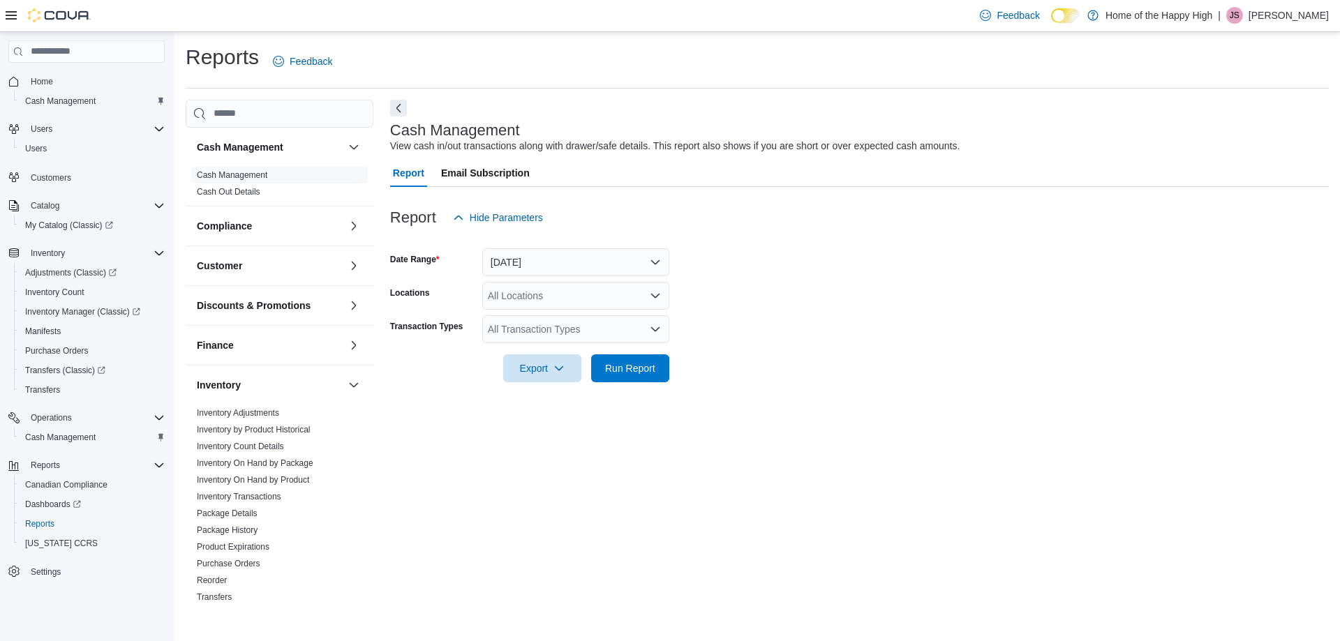 This screenshot has width=1340, height=641. I want to click on button: Inventory Count, so click(92, 292).